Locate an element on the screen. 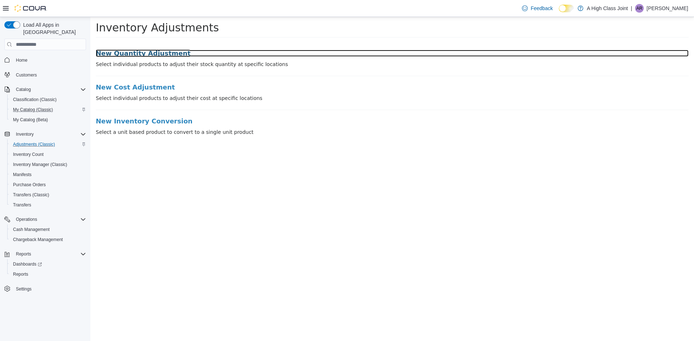 The height and width of the screenshot is (341, 694). a: Adjustments (Classic) is located at coordinates (34, 144).